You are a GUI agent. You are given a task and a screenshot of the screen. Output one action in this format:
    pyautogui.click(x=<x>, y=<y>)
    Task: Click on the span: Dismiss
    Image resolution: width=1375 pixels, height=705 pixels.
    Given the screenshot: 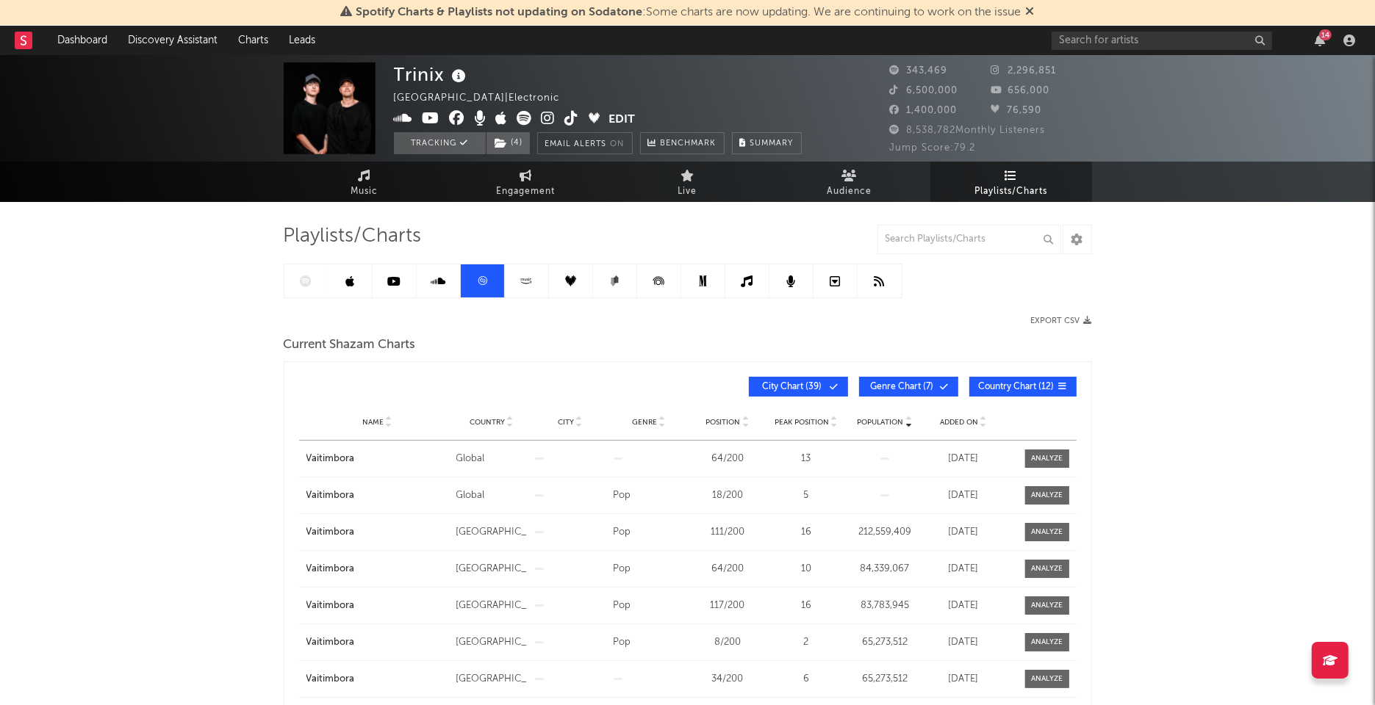 What is the action you would take?
    pyautogui.click(x=1030, y=12)
    